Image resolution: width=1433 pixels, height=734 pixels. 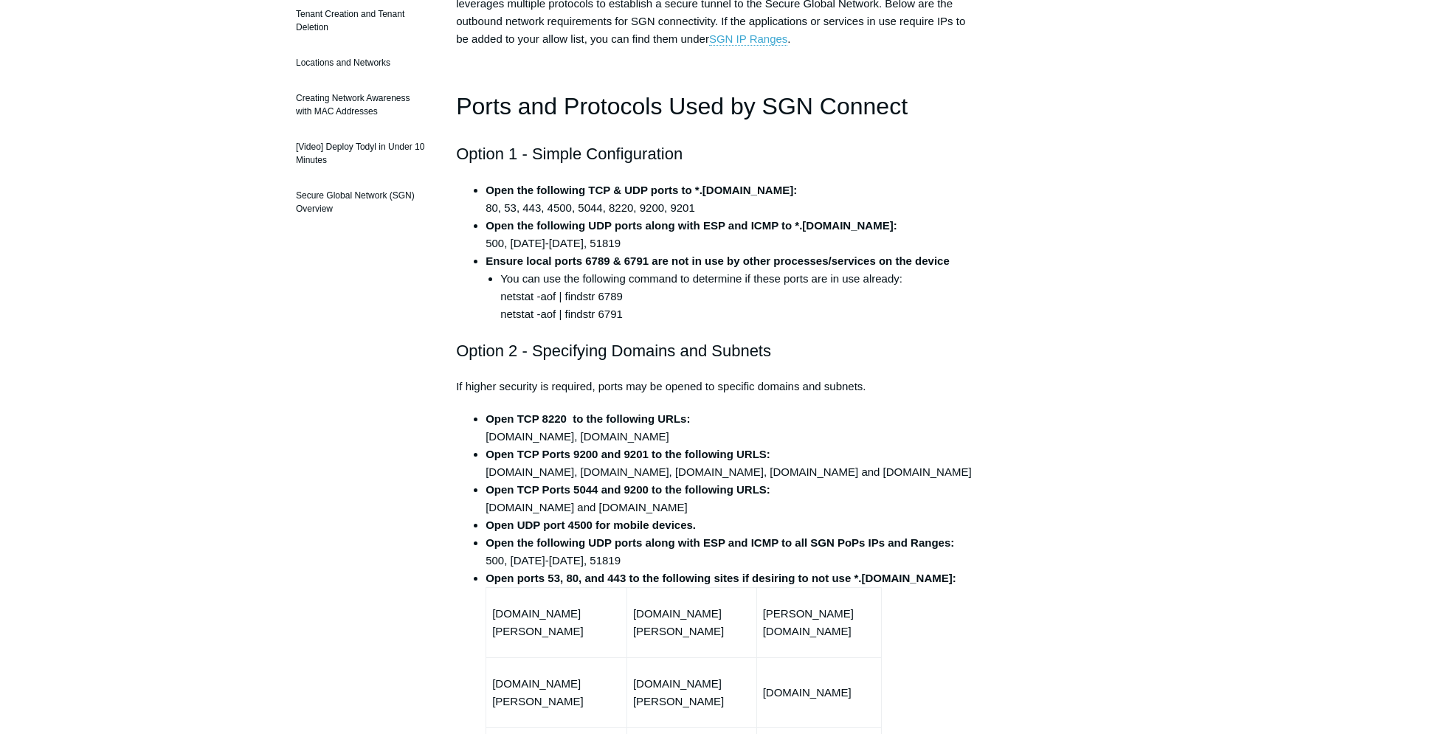 What do you see at coordinates (717, 154) in the screenshot?
I see `h2: Option 1 - Simple Configuration` at bounding box center [717, 154].